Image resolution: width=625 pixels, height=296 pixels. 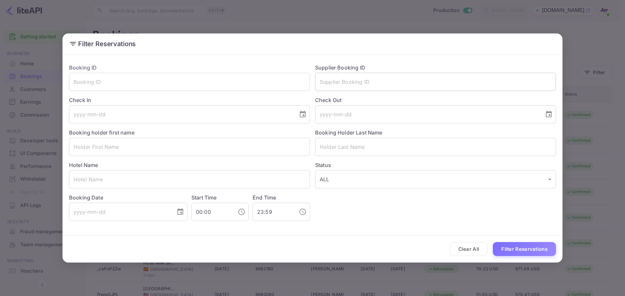 I want to click on label: Booking holder first name, so click(x=102, y=133).